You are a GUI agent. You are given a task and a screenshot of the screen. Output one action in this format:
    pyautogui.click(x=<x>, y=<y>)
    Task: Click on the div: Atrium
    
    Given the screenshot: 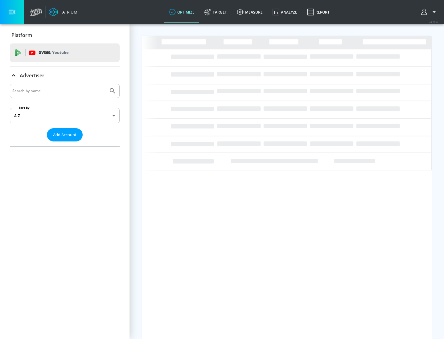 What is the action you would take?
    pyautogui.click(x=68, y=12)
    